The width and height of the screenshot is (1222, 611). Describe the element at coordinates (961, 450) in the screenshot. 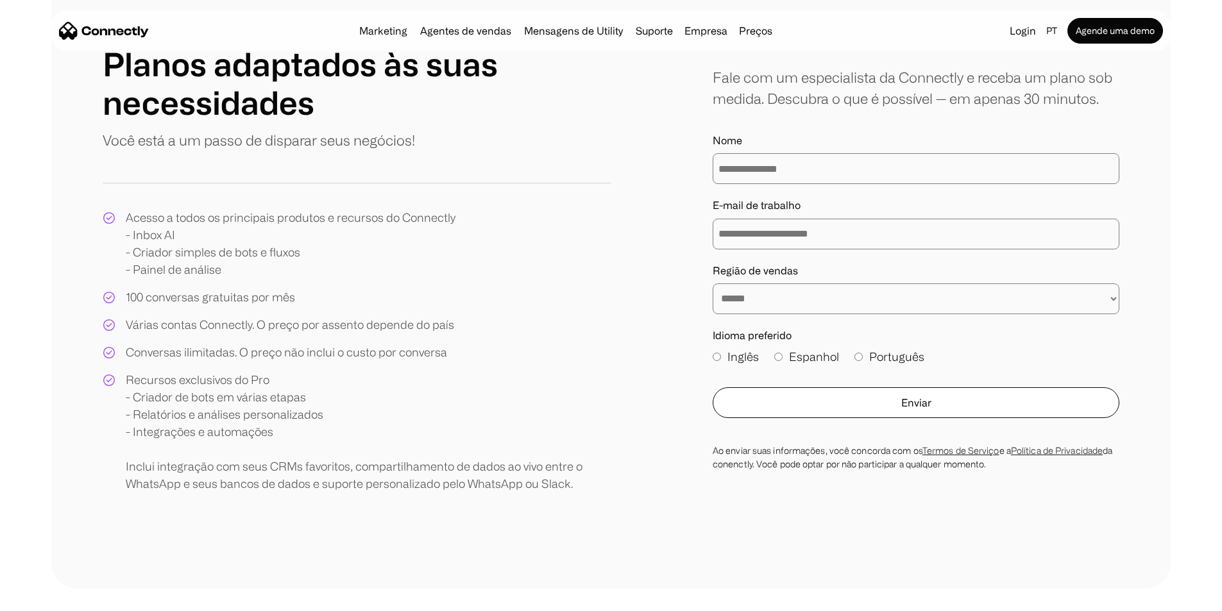

I see `a: Termos de Serviço` at that location.